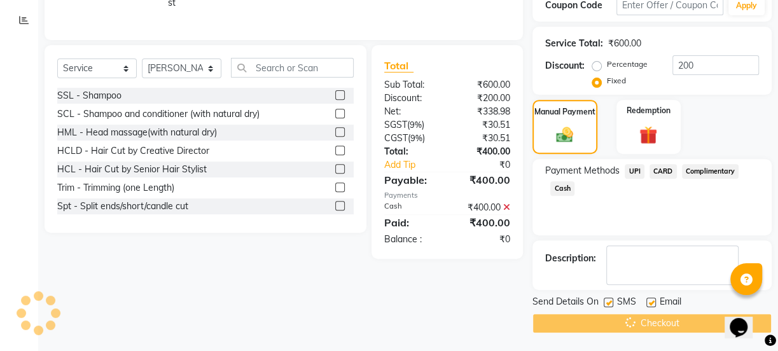 This screenshot has height=351, width=778. Describe the element at coordinates (564, 135) in the screenshot. I see `img: _cash.svg` at that location.